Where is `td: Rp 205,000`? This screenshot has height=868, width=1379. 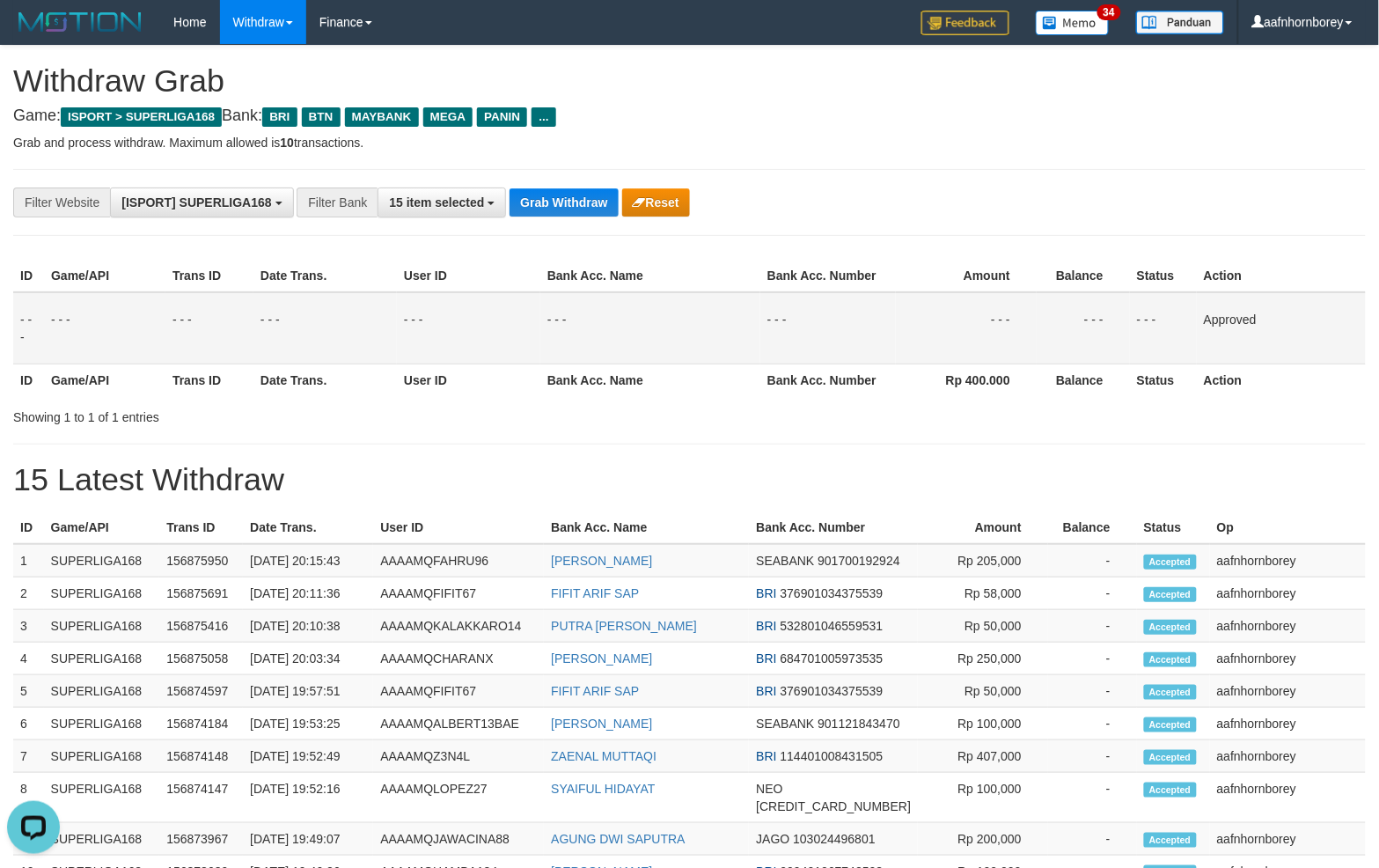 td: Rp 205,000 is located at coordinates (983, 561).